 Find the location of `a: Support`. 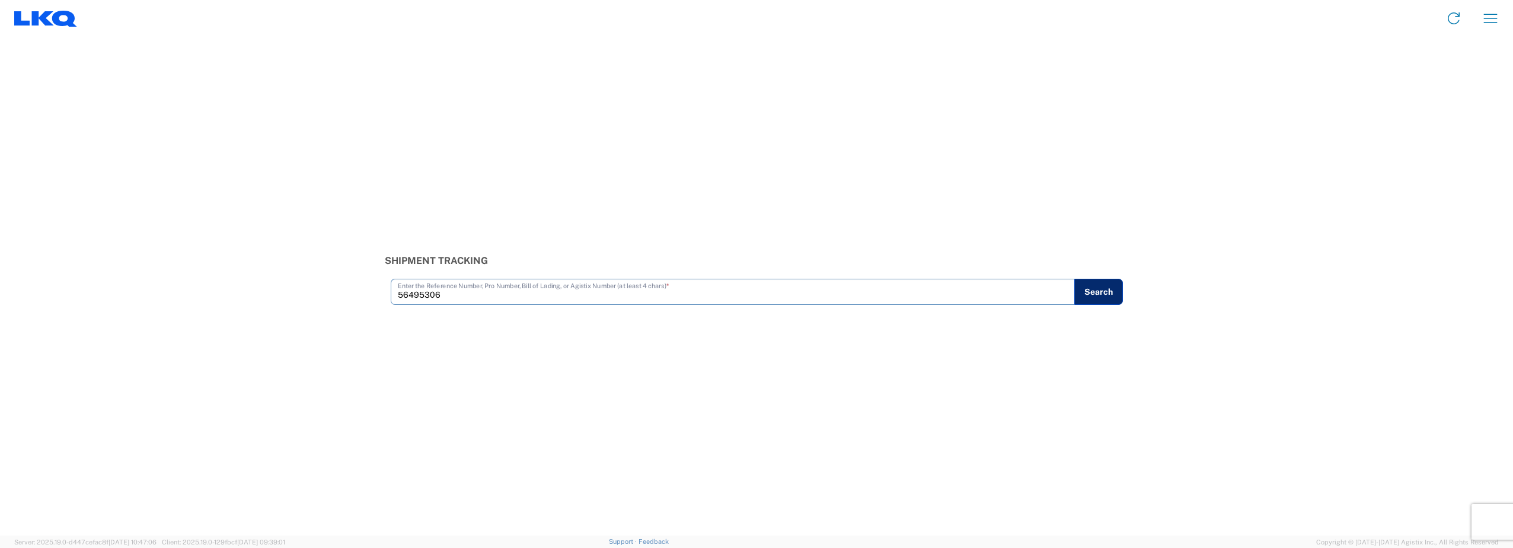

a: Support is located at coordinates (624, 541).